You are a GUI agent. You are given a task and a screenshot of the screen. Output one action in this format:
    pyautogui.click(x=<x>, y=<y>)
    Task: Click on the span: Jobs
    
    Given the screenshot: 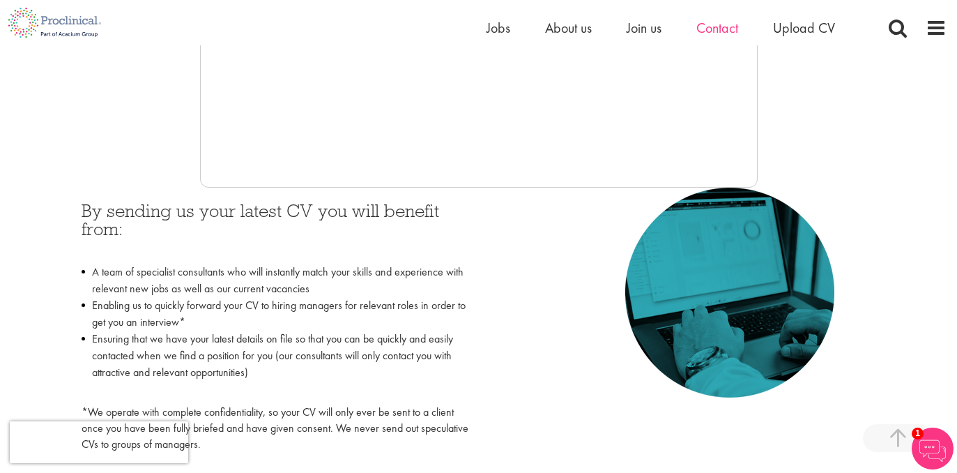 What is the action you would take?
    pyautogui.click(x=498, y=28)
    